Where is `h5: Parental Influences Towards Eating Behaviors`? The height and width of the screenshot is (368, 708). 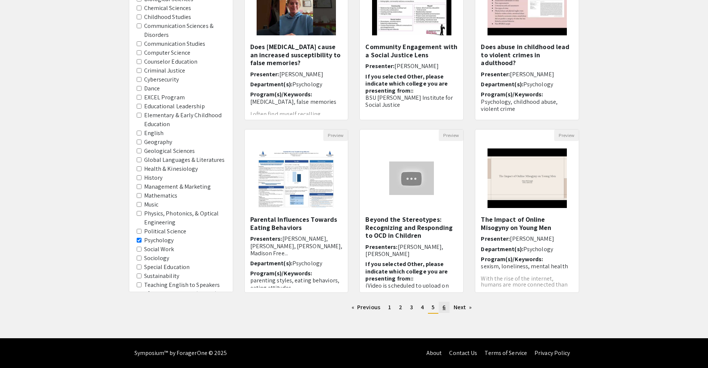 h5: Parental Influences Towards Eating Behaviors is located at coordinates (296, 223).